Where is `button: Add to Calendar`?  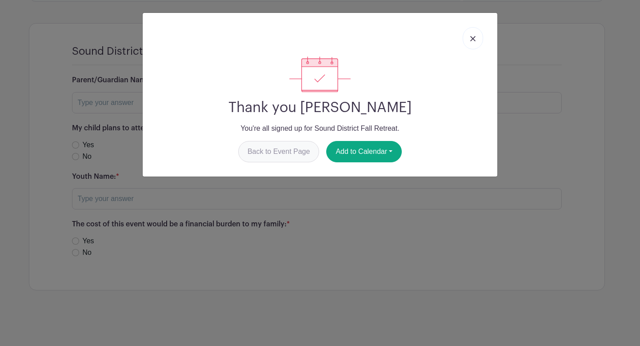
button: Add to Calendar is located at coordinates (364, 151).